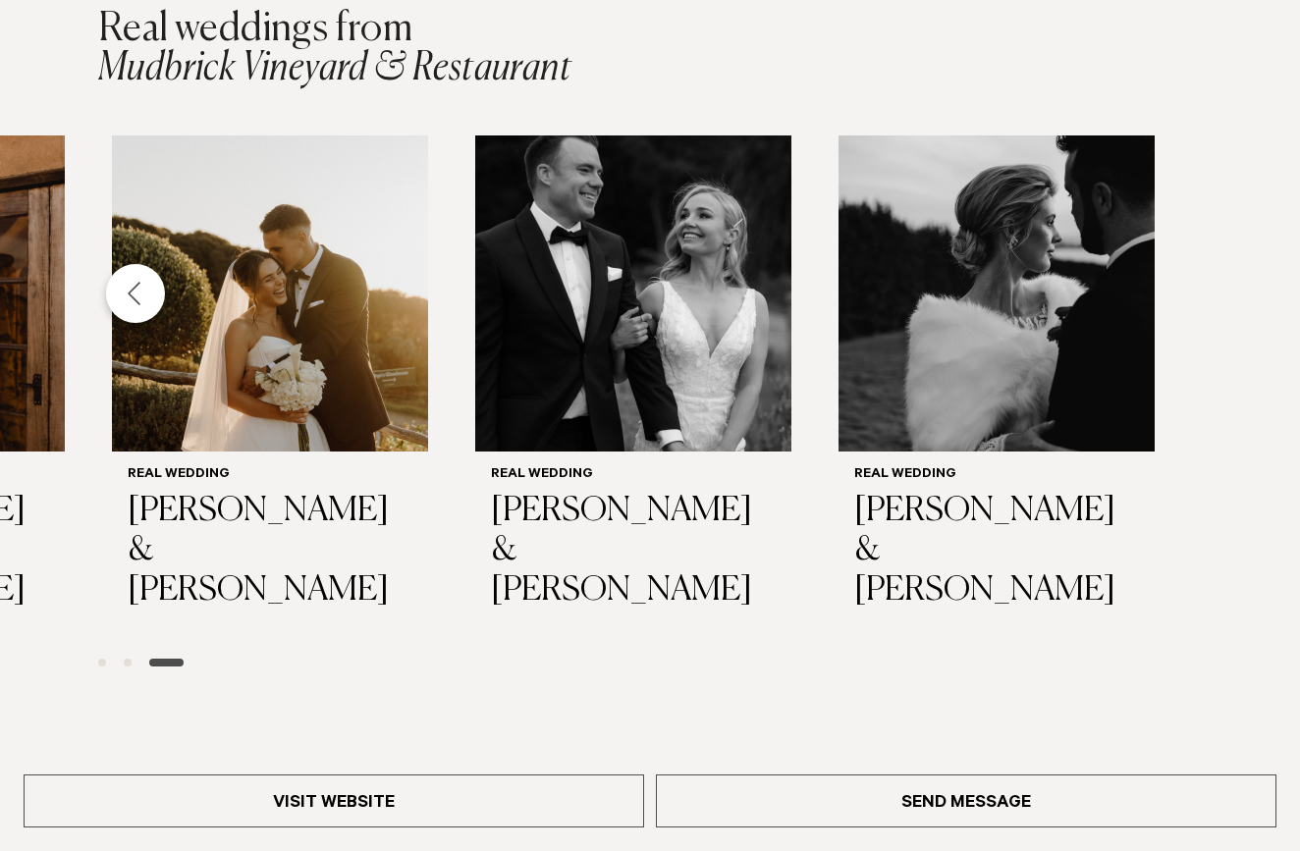  Describe the element at coordinates (633, 381) in the screenshot. I see `swiper-slide: 6 / 7` at that location.